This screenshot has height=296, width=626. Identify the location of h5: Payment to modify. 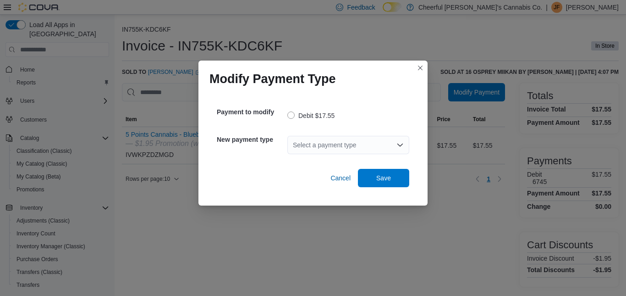
(251, 112).